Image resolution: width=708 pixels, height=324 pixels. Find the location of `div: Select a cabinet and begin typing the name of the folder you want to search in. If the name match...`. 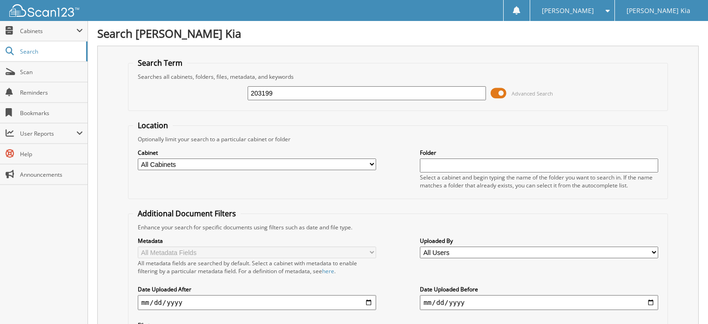

div: Select a cabinet and begin typing the name of the folder you want to search in. If the name match... is located at coordinates (539, 181).